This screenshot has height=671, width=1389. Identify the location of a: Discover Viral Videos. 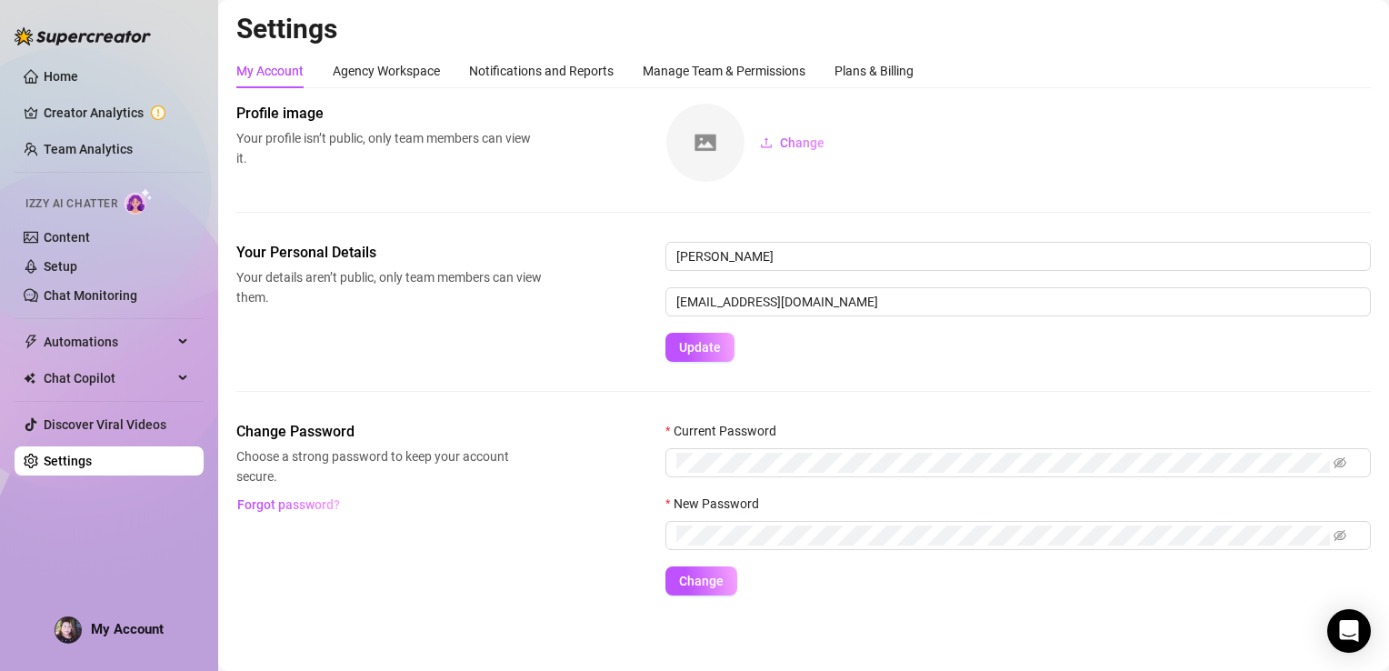
(105, 425).